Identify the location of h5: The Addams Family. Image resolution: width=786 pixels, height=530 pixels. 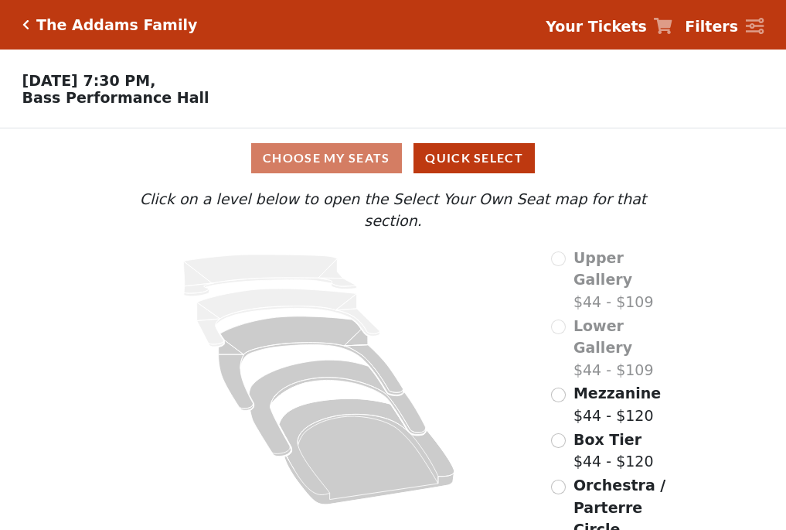
(117, 25).